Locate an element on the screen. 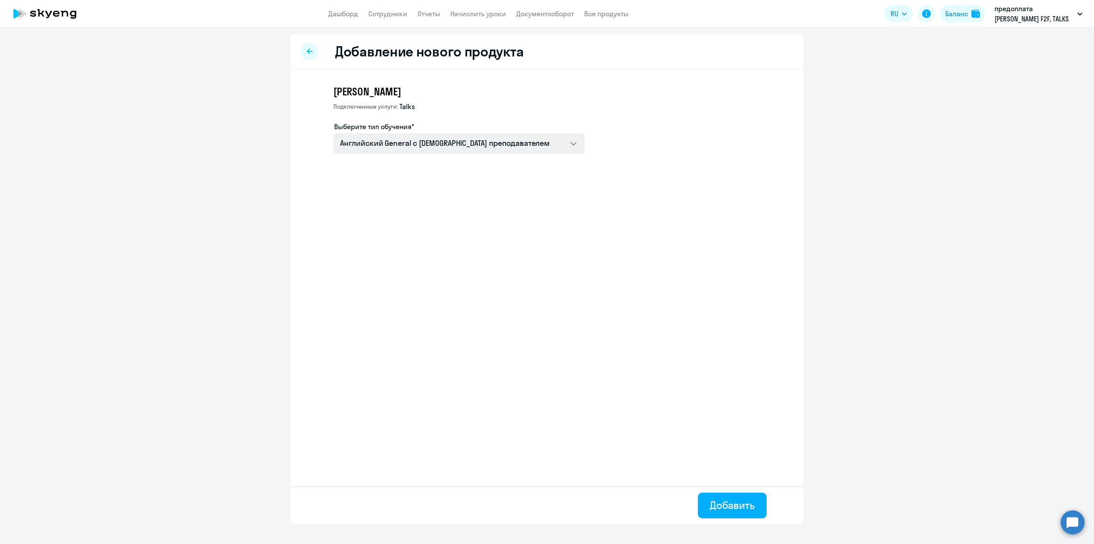  div: Баланс is located at coordinates (957, 14).